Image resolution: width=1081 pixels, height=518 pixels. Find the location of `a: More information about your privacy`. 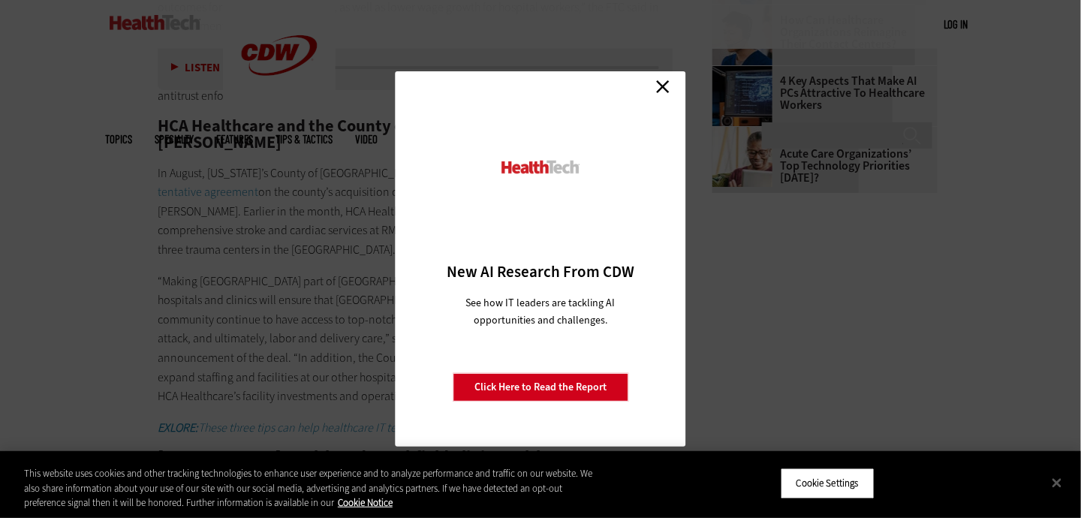

a: More information about your privacy is located at coordinates (365, 502).